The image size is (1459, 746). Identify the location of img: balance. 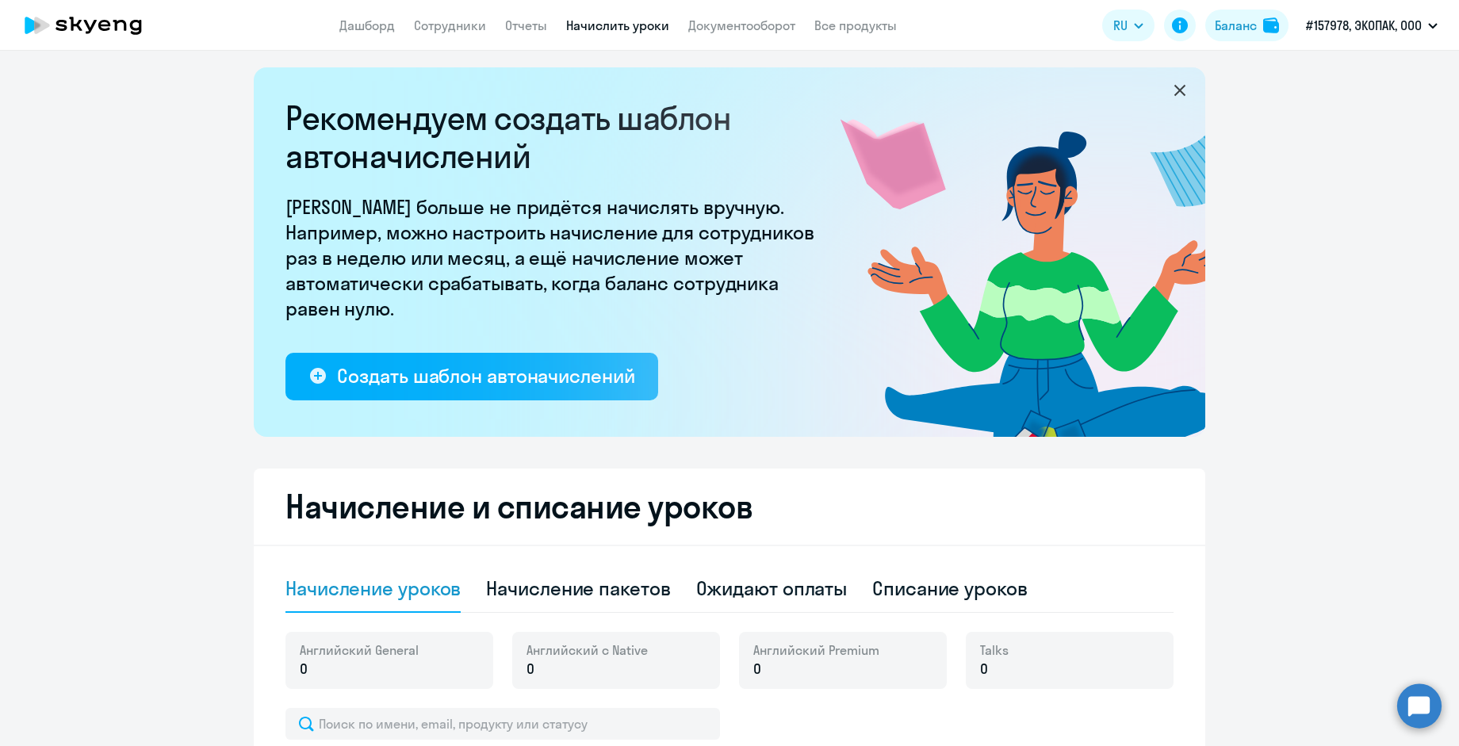
(1271, 25).